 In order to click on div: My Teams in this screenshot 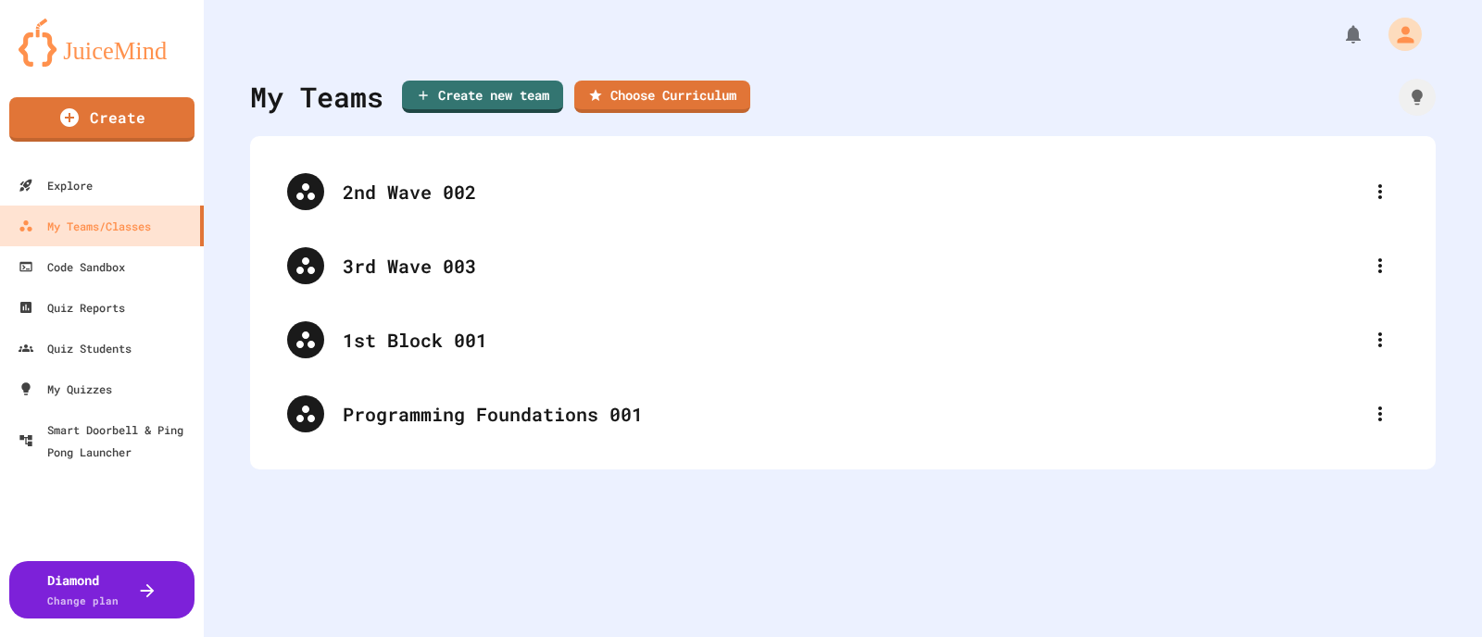, I will do `click(317, 96)`.